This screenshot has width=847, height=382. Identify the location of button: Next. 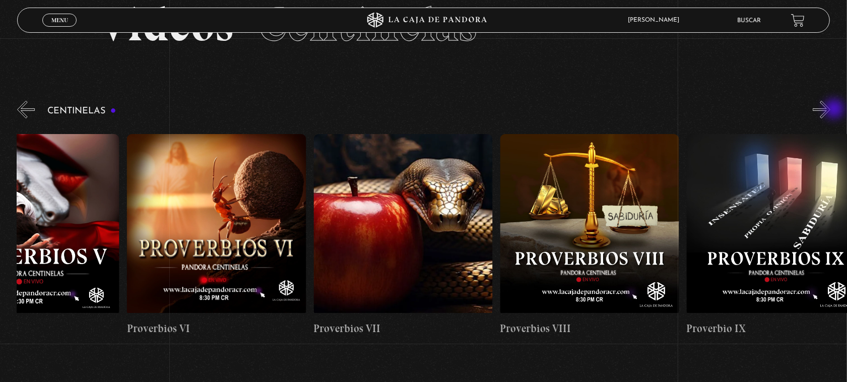
(822, 109).